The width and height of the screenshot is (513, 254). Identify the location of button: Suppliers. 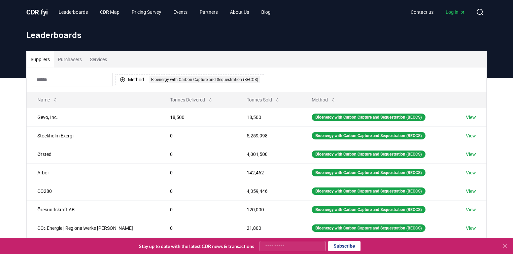
(40, 60).